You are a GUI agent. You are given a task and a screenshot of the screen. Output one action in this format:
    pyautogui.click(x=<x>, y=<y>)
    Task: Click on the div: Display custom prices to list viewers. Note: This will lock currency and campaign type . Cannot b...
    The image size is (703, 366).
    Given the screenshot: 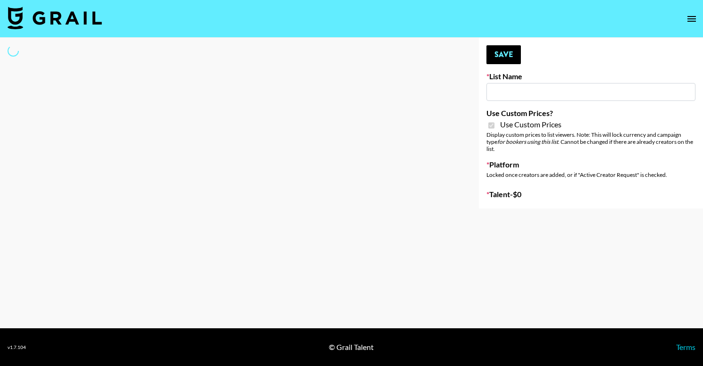 What is the action you would take?
    pyautogui.click(x=591, y=142)
    